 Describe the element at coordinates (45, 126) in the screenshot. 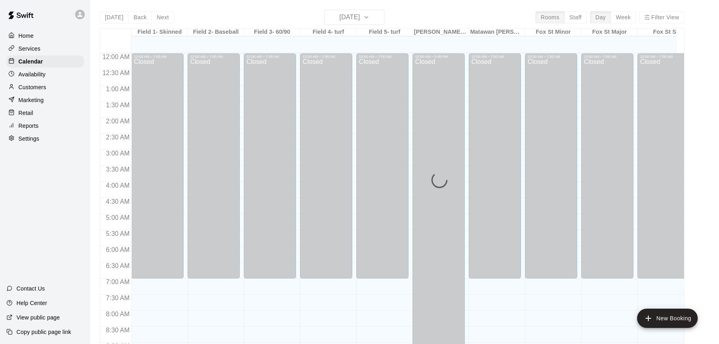

I see `a: Reports` at that location.